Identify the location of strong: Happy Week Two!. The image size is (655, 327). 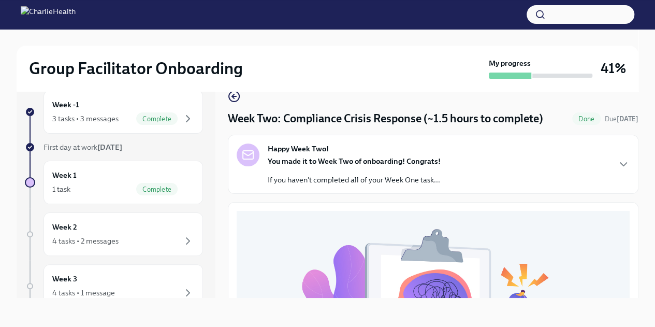
(298, 149).